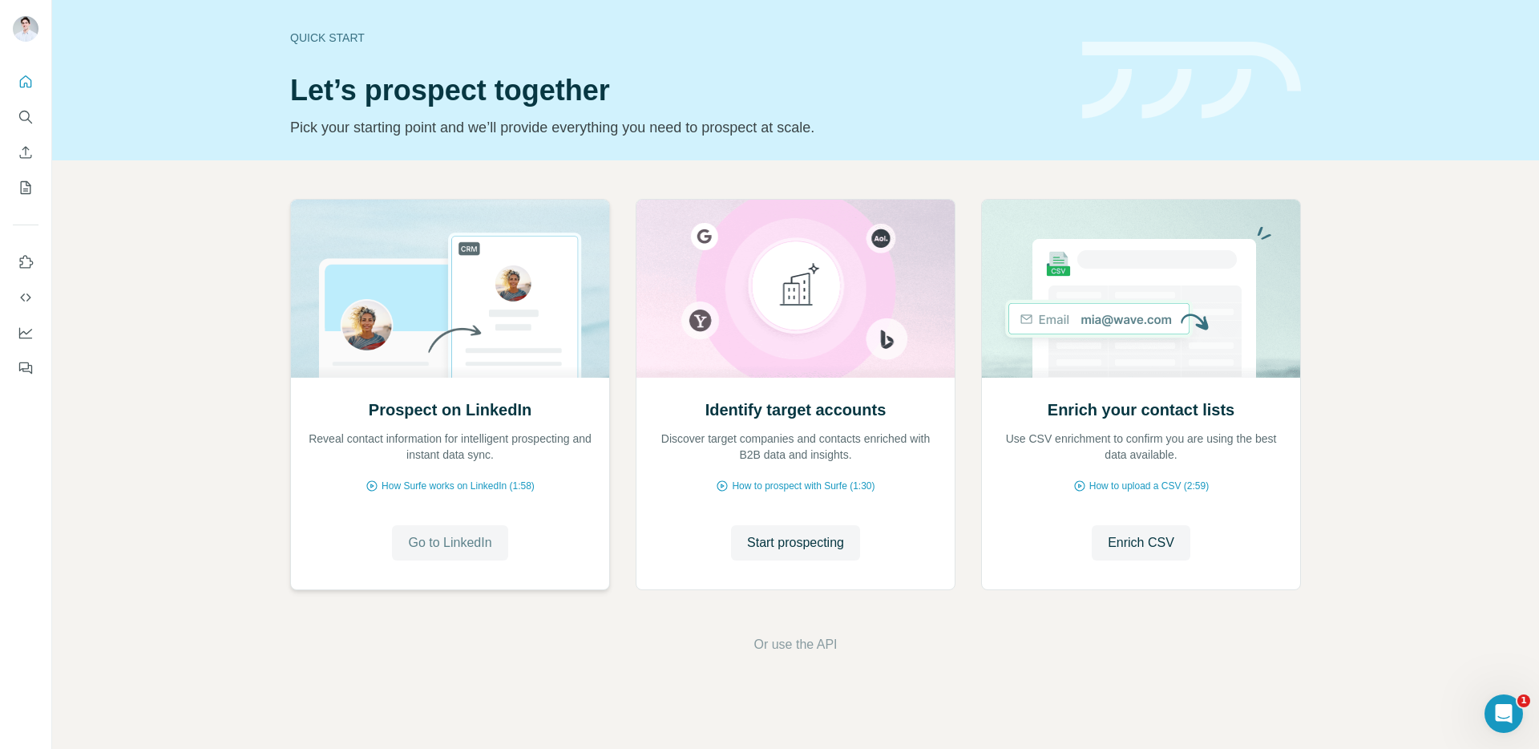 The width and height of the screenshot is (1539, 749). I want to click on p: Reveal contact information for intelligent prospecting and instant data sync., so click(450, 447).